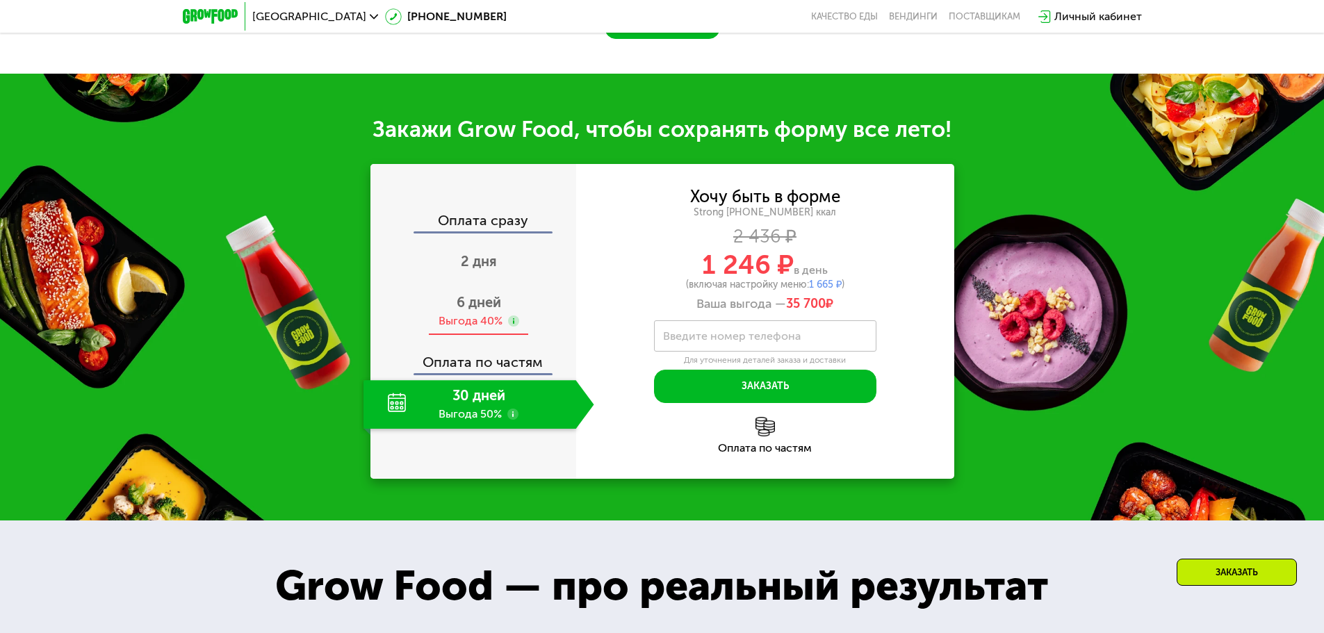 Image resolution: width=1324 pixels, height=633 pixels. Describe the element at coordinates (765, 197) in the screenshot. I see `div: Хочу быть в форме` at that location.